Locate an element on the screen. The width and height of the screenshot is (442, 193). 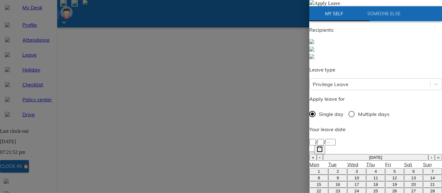
abbr: 17 September 2025 is located at coordinates (357, 184).